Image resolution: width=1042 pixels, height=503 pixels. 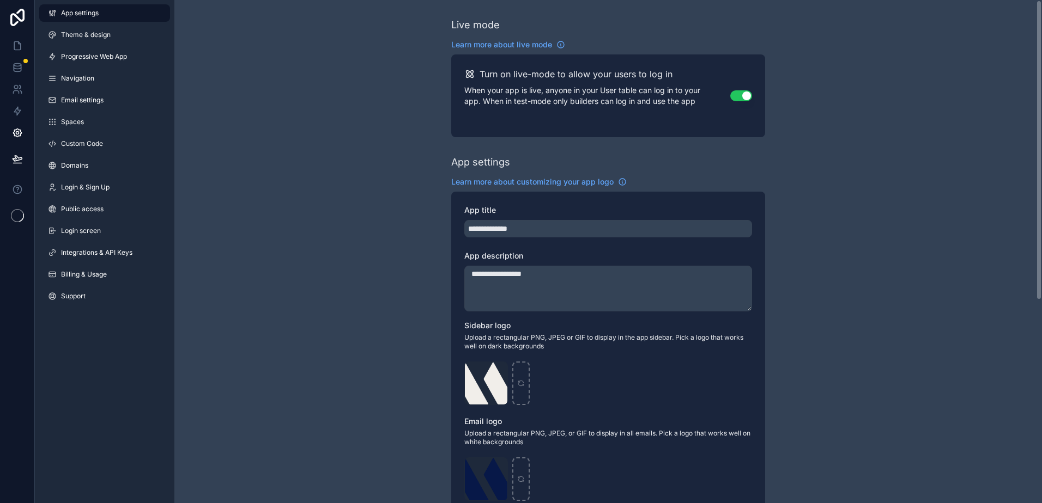 What do you see at coordinates (96, 253) in the screenshot?
I see `span: Integrations & API Keys` at bounding box center [96, 253].